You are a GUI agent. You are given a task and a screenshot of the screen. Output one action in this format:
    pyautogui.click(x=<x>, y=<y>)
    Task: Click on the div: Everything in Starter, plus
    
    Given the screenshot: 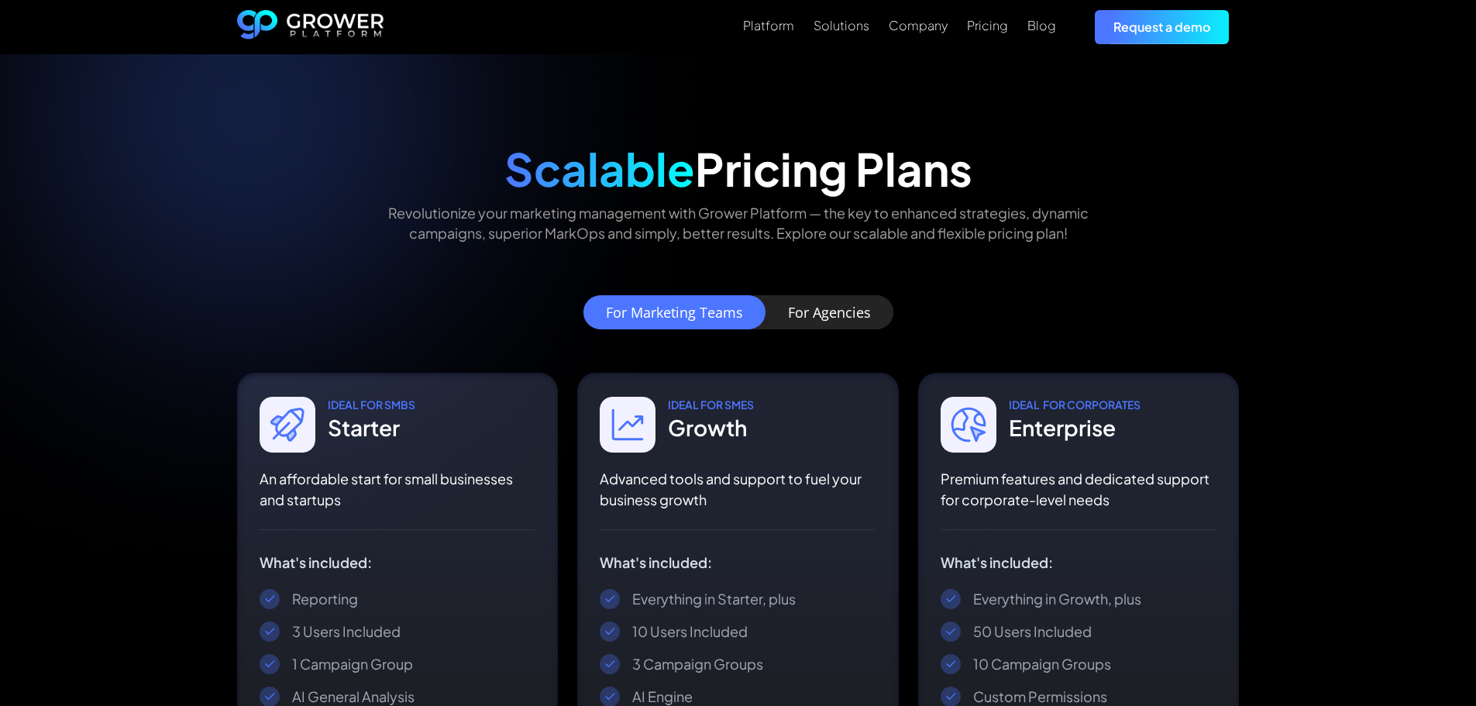 What is the action you would take?
    pyautogui.click(x=714, y=599)
    